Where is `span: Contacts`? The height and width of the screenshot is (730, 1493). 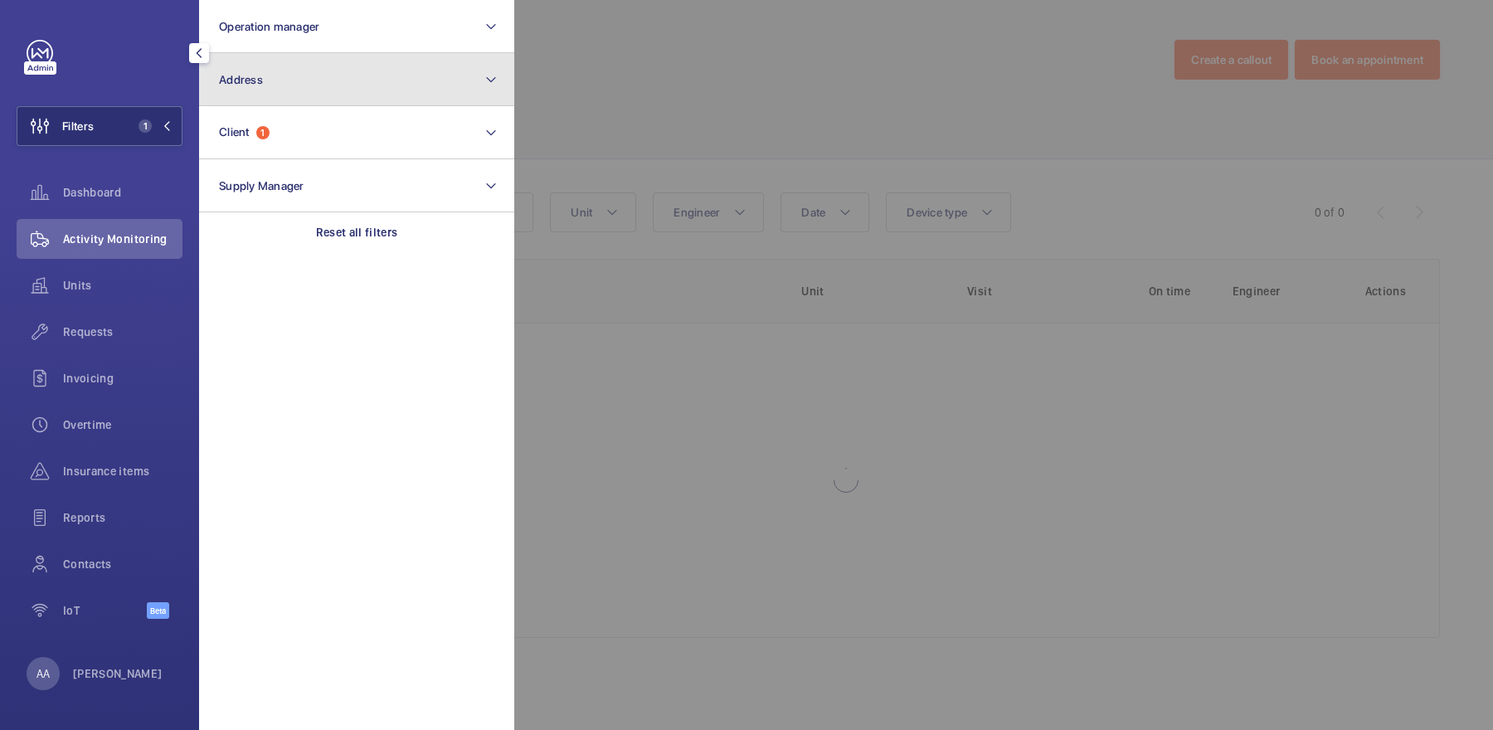 span: Contacts is located at coordinates (123, 564).